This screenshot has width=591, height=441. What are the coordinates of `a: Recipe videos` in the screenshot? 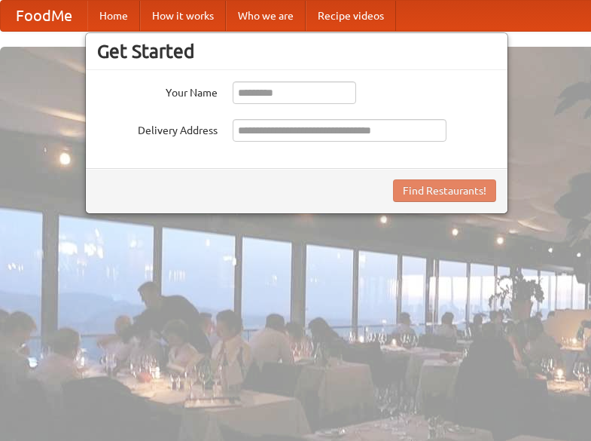 It's located at (351, 16).